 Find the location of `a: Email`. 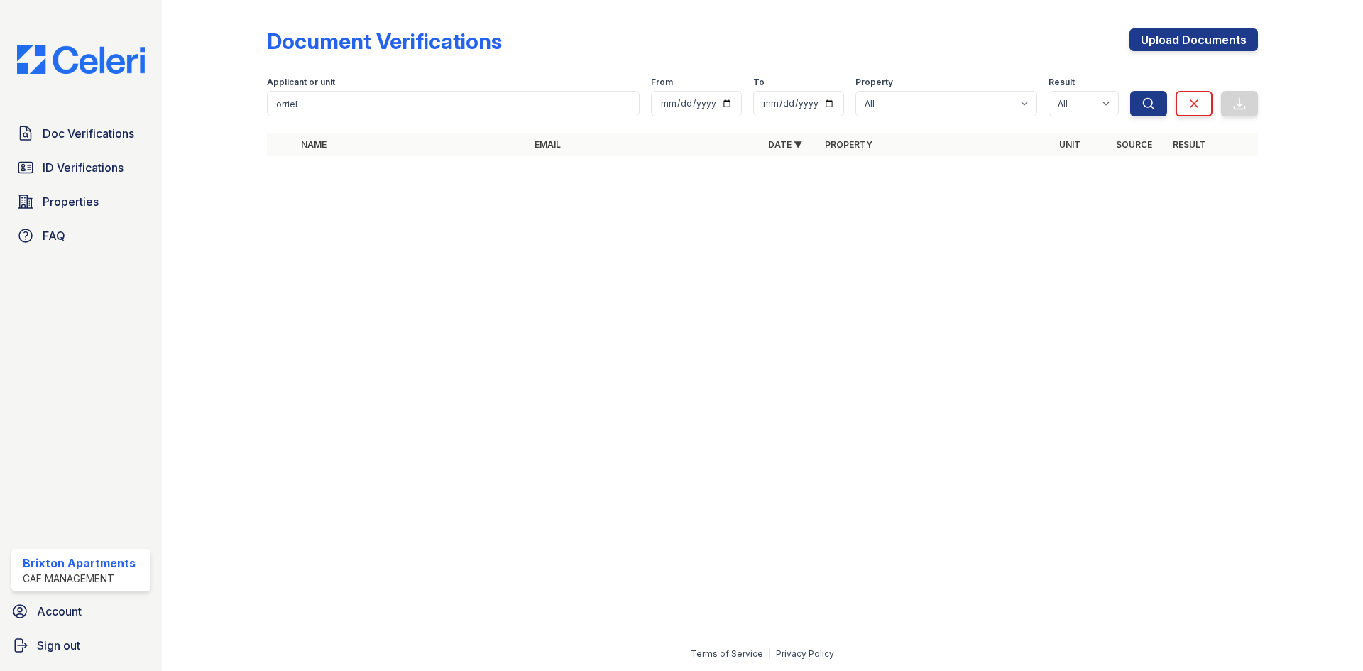

a: Email is located at coordinates (547, 144).